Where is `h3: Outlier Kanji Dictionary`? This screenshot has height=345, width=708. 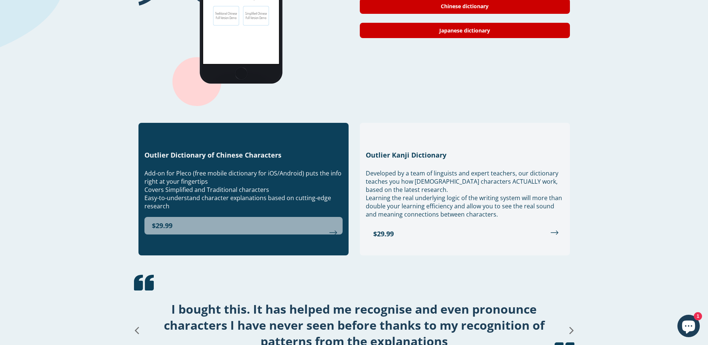 h3: Outlier Kanji Dictionary is located at coordinates (465, 155).